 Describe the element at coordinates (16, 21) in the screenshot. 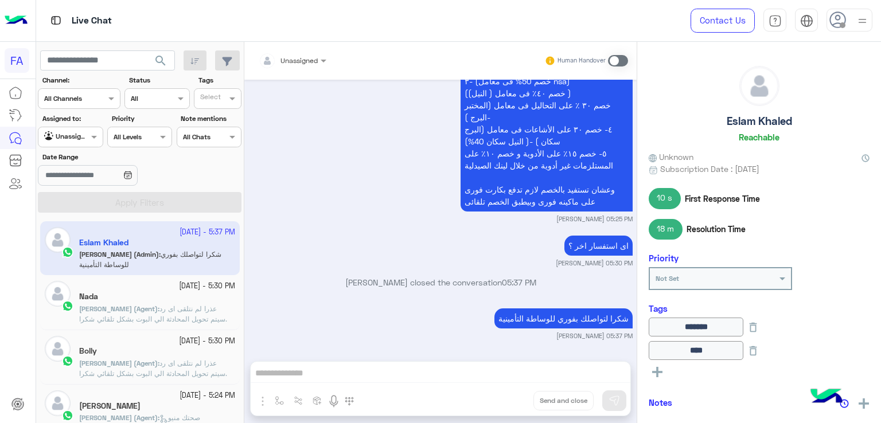

I see `img: Logo` at that location.